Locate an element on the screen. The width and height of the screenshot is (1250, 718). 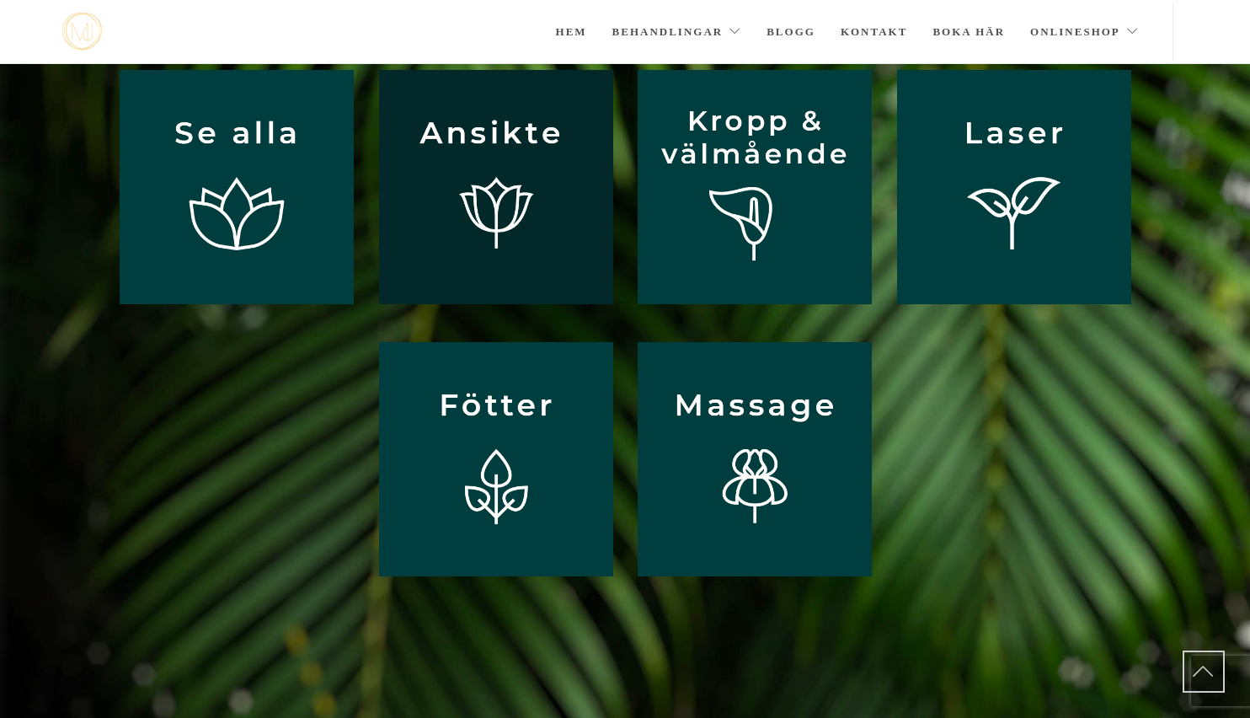
a: Onlineshop is located at coordinates (1084, 32).